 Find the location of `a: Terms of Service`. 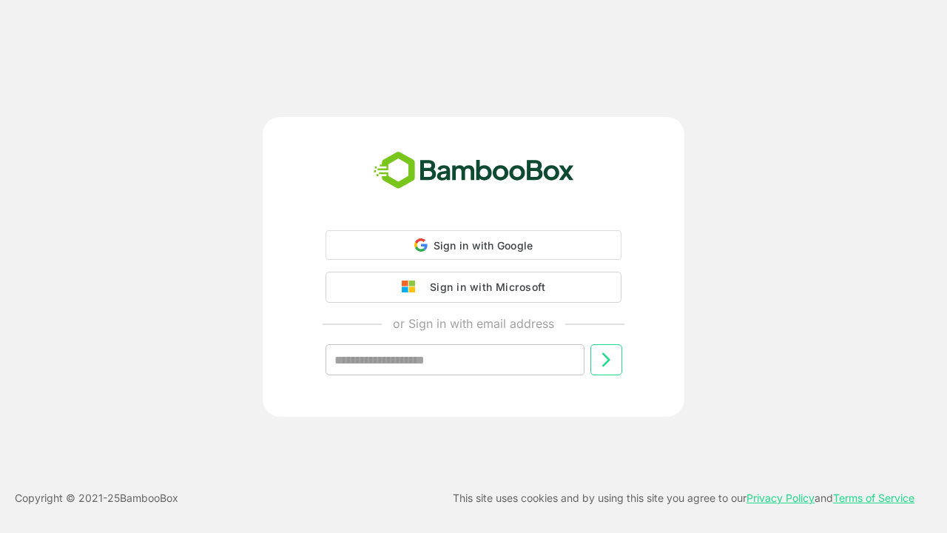

a: Terms of Service is located at coordinates (874, 497).